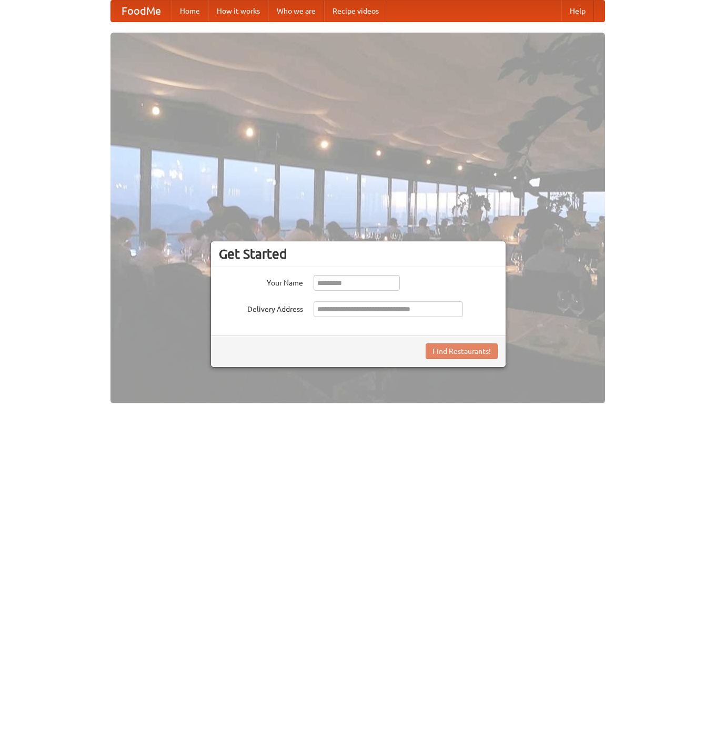 The width and height of the screenshot is (715, 744). I want to click on button: Find Restaurants!, so click(461, 351).